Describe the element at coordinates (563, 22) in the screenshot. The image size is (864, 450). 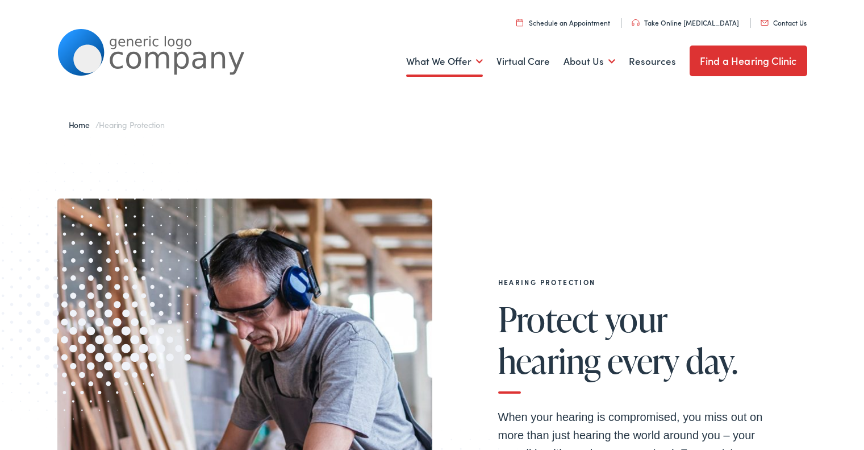
I see `a: Schedule an Appointment` at that location.